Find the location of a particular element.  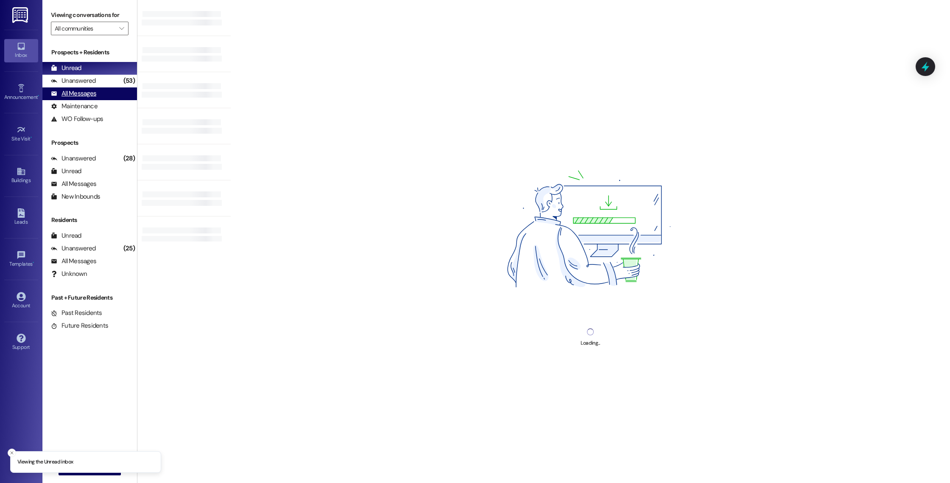

div: (53) is located at coordinates (129, 81).